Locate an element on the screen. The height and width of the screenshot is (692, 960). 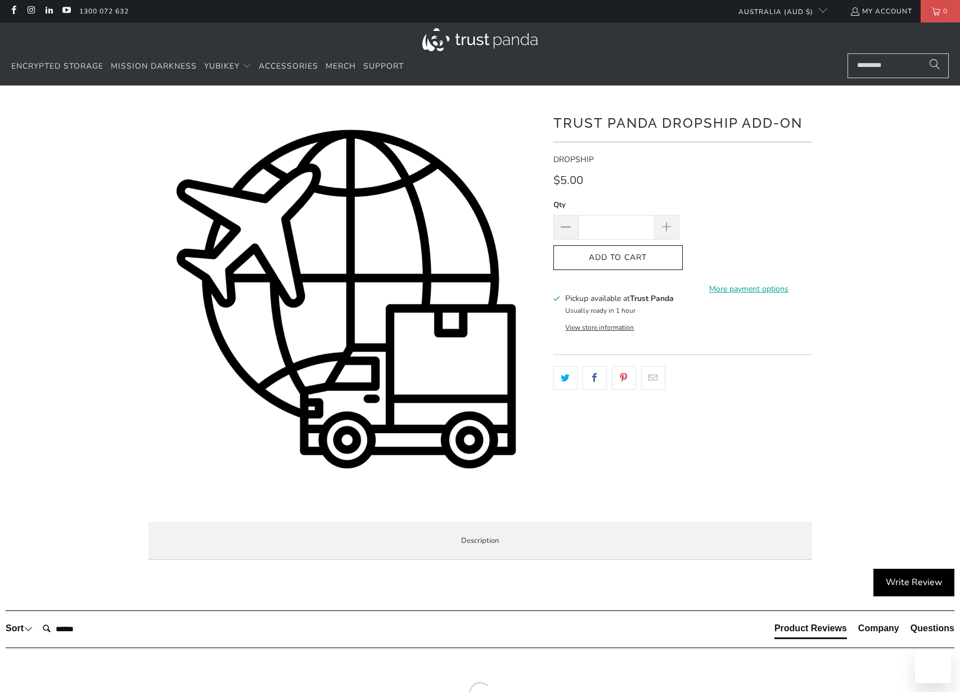
a: Support is located at coordinates (384, 66).